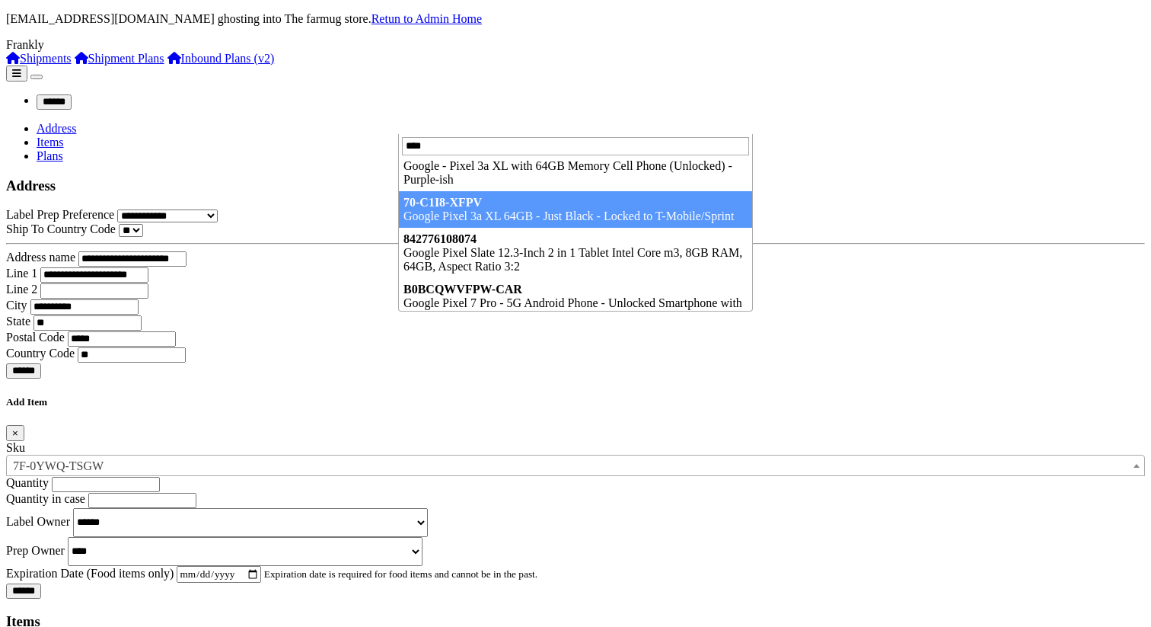 The width and height of the screenshot is (1151, 627). I want to click on a: Shipments, so click(39, 58).